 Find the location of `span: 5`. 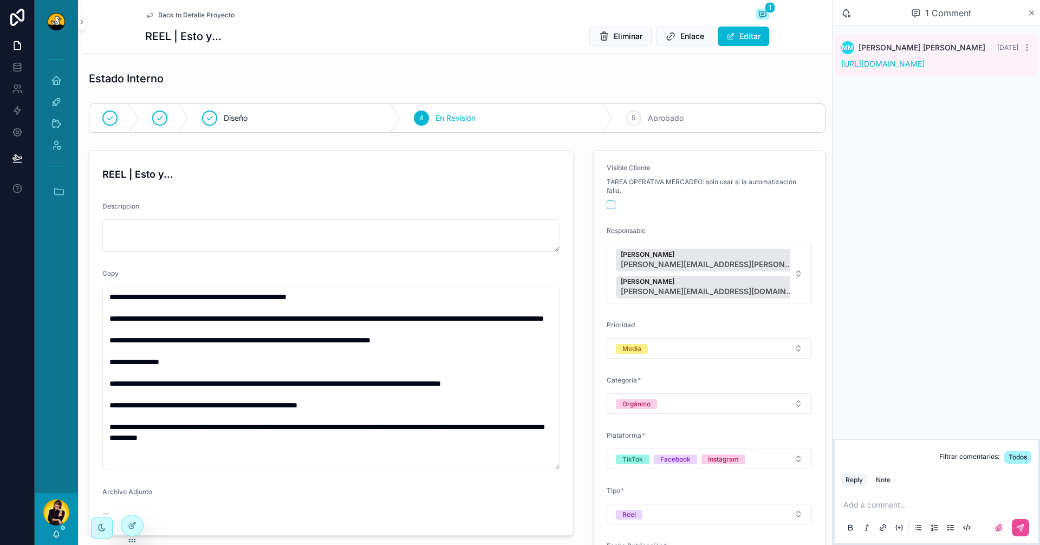

span: 5 is located at coordinates (633, 118).